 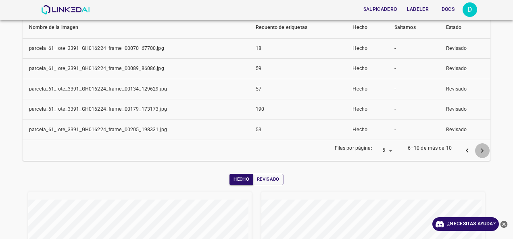 What do you see at coordinates (465, 225) in the screenshot?
I see `a: ¿Necesitas ayuda?` at bounding box center [465, 225].